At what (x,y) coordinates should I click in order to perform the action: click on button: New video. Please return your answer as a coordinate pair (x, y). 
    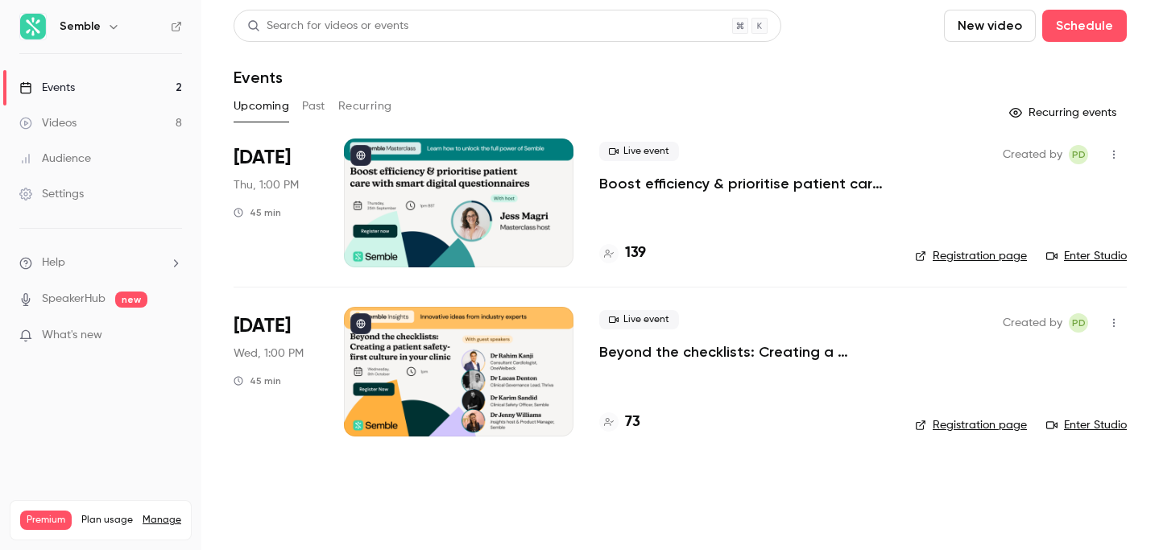
    Looking at the image, I should click on (990, 26).